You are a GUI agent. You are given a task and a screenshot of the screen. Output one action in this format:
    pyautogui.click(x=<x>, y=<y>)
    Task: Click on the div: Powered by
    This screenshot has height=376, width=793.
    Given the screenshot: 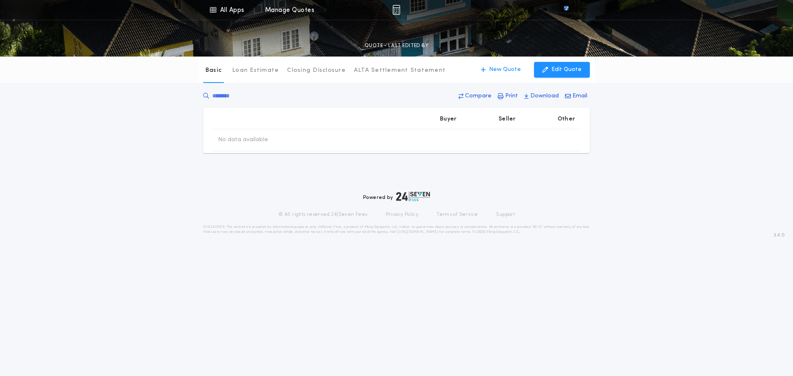 What is the action you would take?
    pyautogui.click(x=397, y=197)
    